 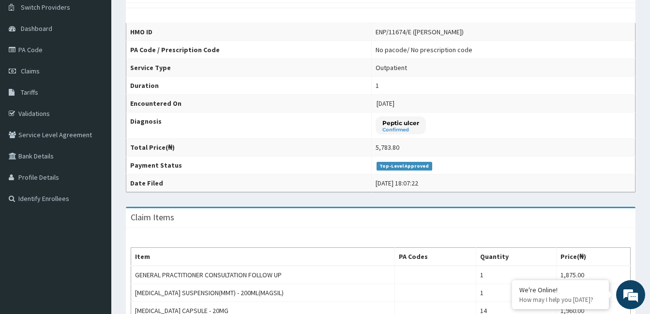 I want to click on textarea: Type your message and hit 'Enter', so click(x=94, y=228).